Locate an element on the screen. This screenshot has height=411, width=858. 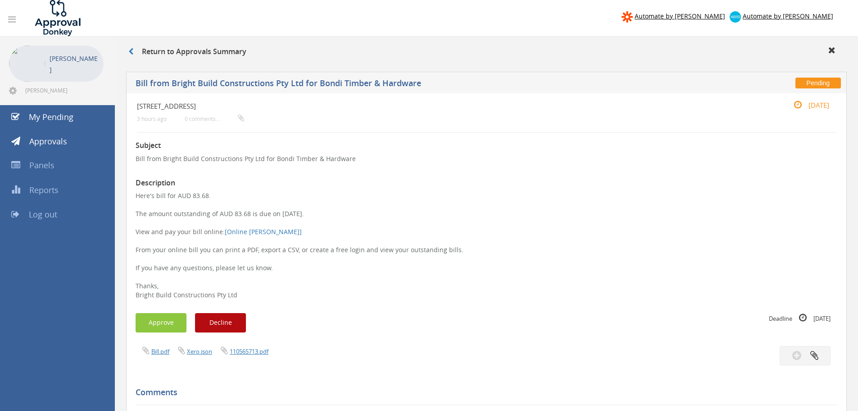
button: Approve is located at coordinates (161, 322).